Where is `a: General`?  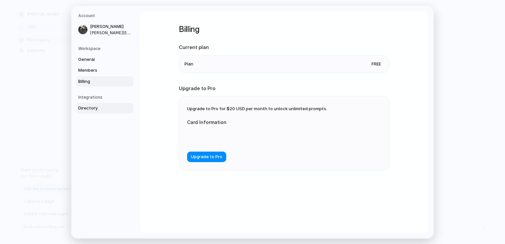
a: General is located at coordinates (105, 59).